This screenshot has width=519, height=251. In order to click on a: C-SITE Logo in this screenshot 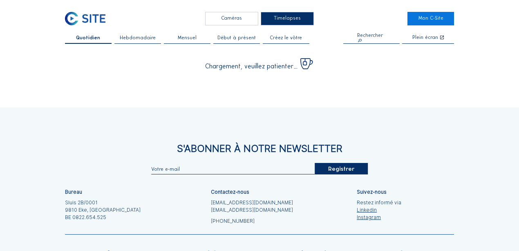, I will do `click(88, 18)`.